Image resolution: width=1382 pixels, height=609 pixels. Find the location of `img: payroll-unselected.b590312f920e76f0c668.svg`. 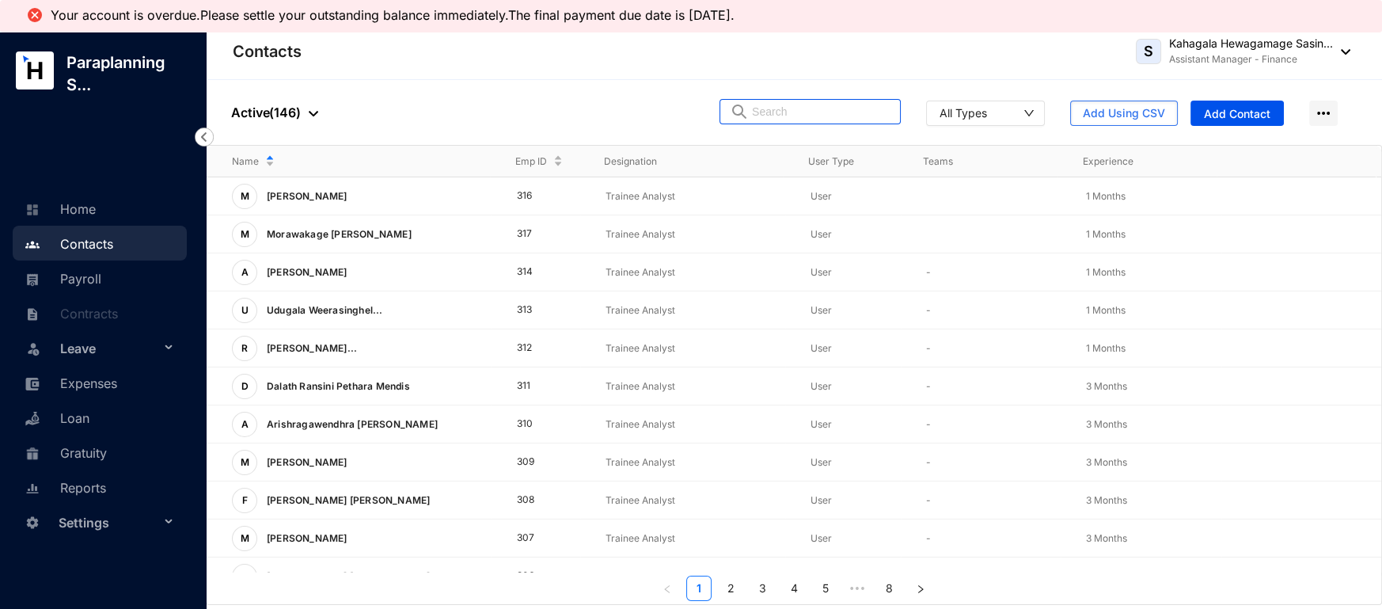

img: payroll-unselected.b590312f920e76f0c668.svg is located at coordinates (32, 279).